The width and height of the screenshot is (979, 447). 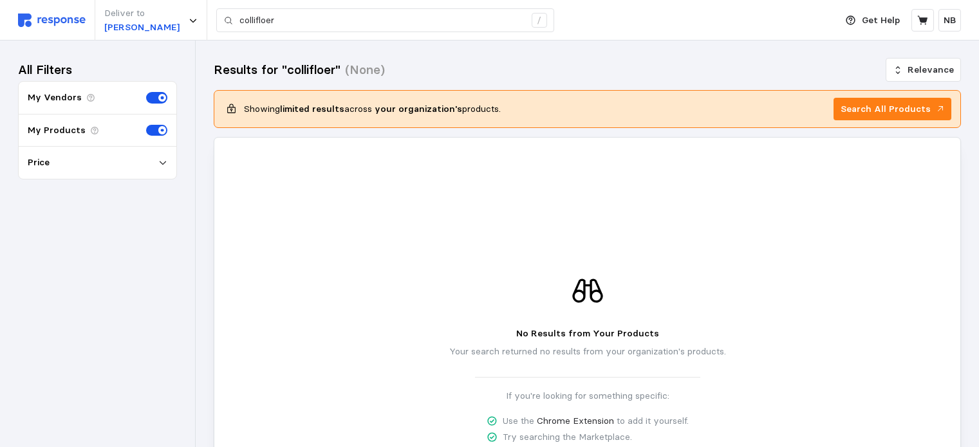 What do you see at coordinates (382, 21) in the screenshot?
I see `input: Search for a product name or SKU` at bounding box center [382, 21].